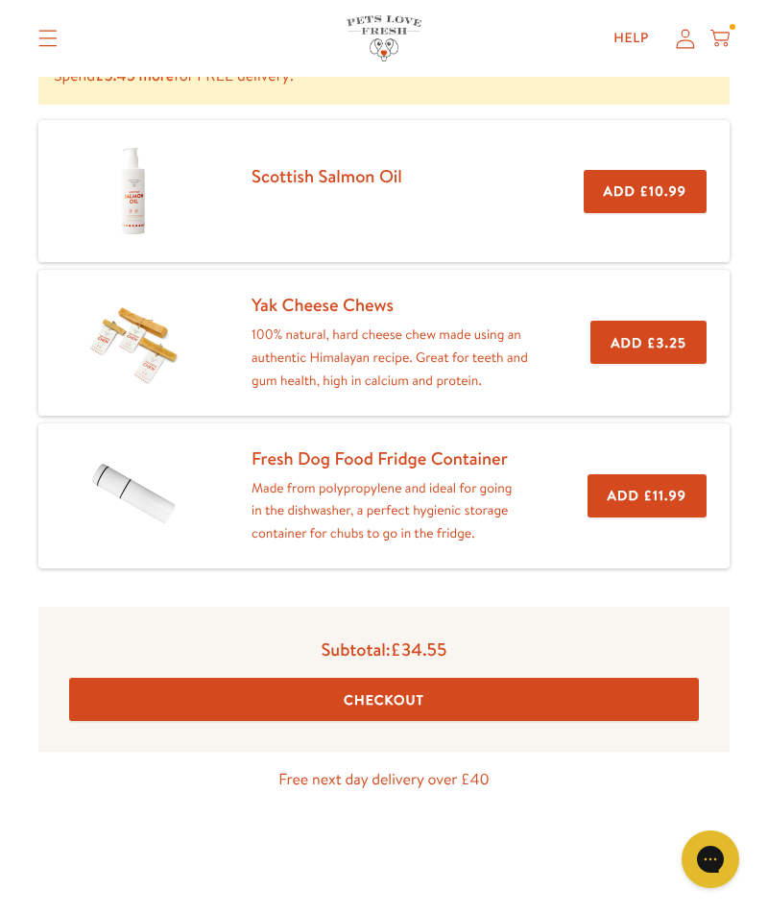 Image resolution: width=768 pixels, height=914 pixels. What do you see at coordinates (419, 649) in the screenshot?
I see `span: £34.55` at bounding box center [419, 649].